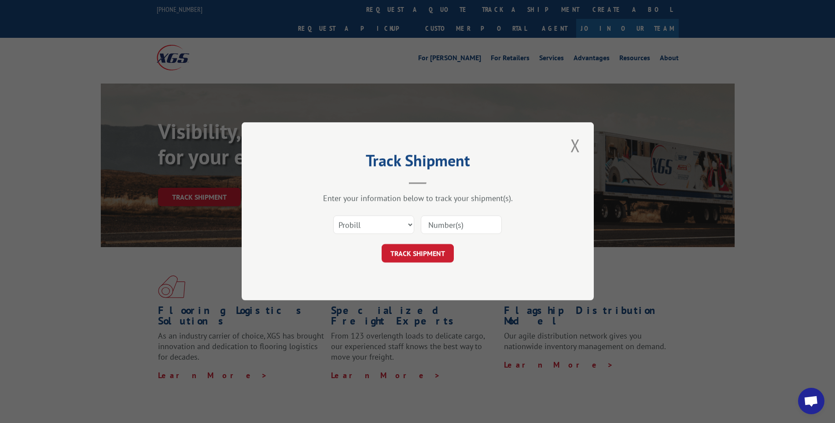 This screenshot has height=423, width=835. What do you see at coordinates (461, 225) in the screenshot?
I see `input: Number(s)` at bounding box center [461, 225].